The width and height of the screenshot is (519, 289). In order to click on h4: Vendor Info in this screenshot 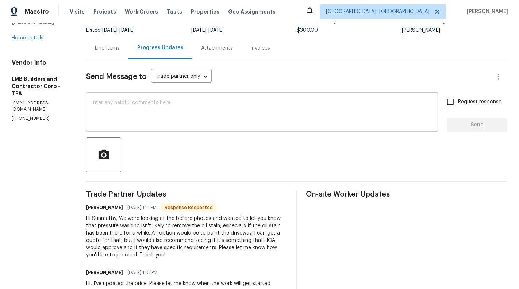, I will do `click(40, 63)`.